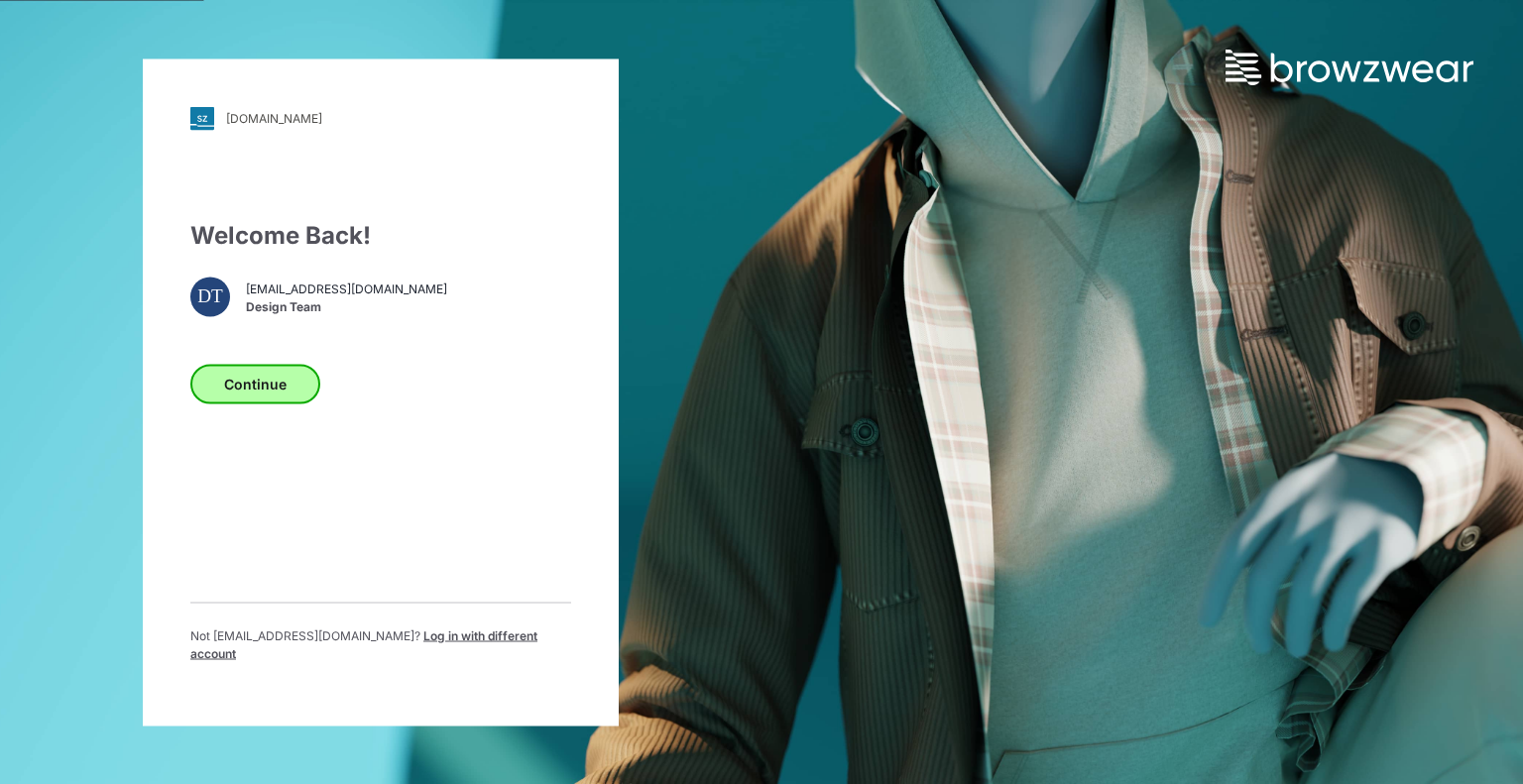 The height and width of the screenshot is (784, 1523). What do you see at coordinates (346, 308) in the screenshot?
I see `span: Design Team` at bounding box center [346, 308].